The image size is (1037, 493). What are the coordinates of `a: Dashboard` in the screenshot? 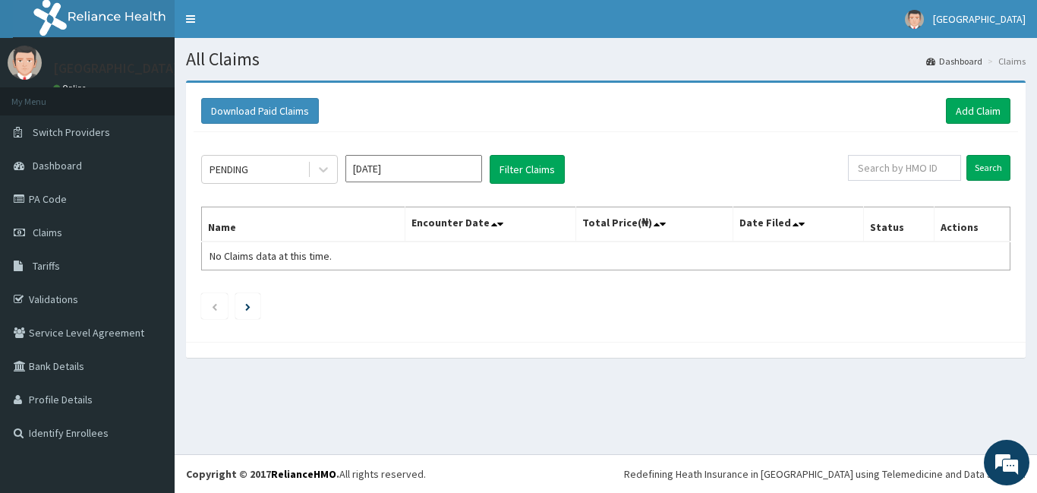 It's located at (954, 61).